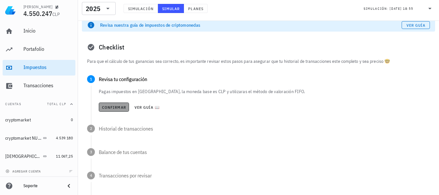 This screenshot has height=195, width=439. Describe the element at coordinates (38, 13) in the screenshot. I see `span: 4.550.247` at that location.